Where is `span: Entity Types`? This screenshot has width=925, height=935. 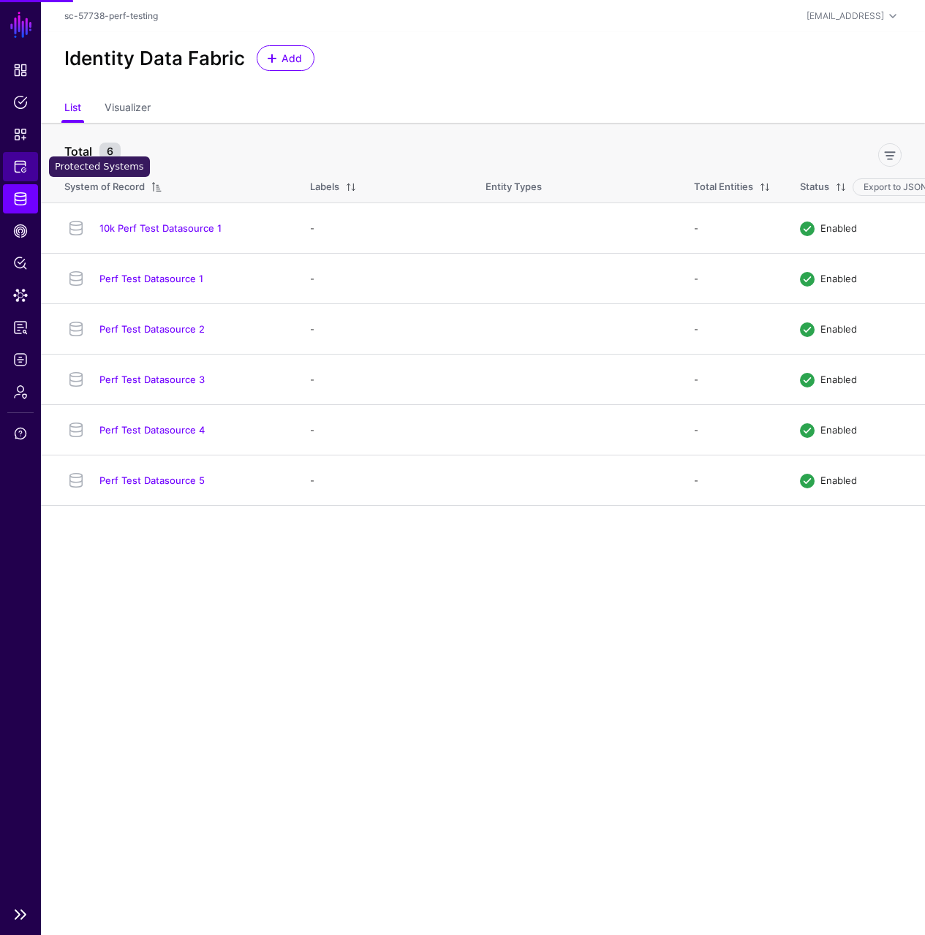
span: Entity Types is located at coordinates (513, 186).